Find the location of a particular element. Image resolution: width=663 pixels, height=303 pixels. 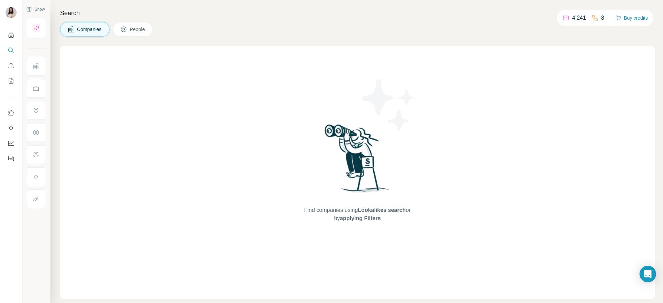

span: applying Filters is located at coordinates (360, 218).